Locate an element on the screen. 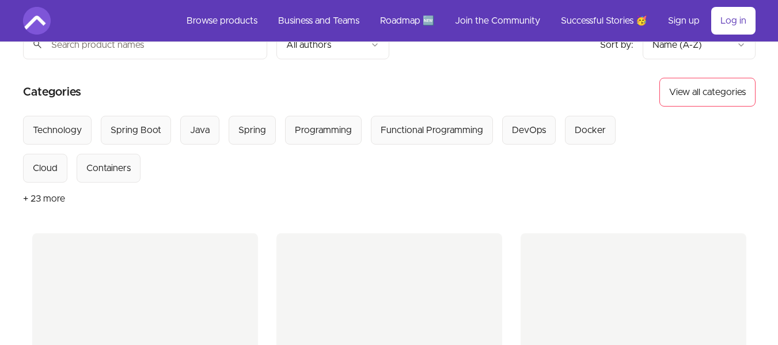  h2: Categories is located at coordinates (52, 92).